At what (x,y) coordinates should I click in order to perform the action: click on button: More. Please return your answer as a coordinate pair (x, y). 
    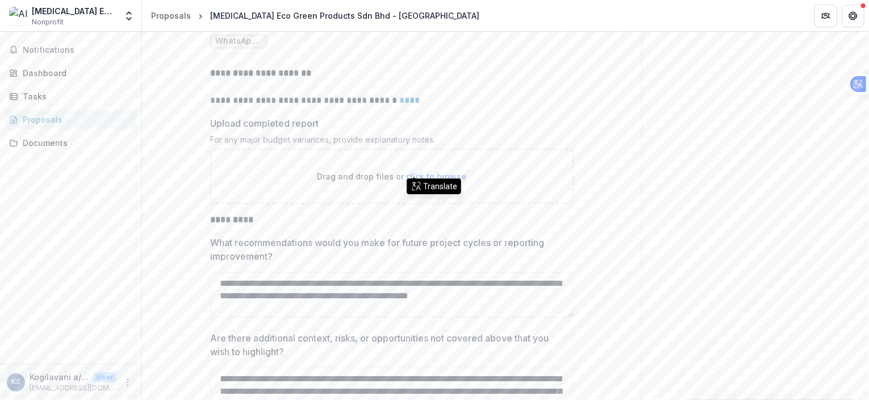
    Looking at the image, I should click on (128, 382).